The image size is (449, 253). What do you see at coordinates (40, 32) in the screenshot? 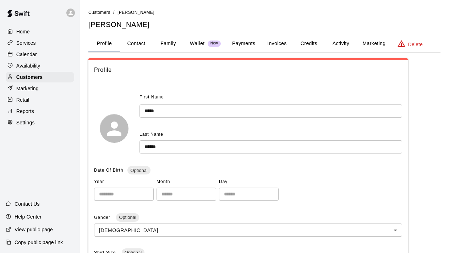
I see `a: Home` at bounding box center [40, 32].